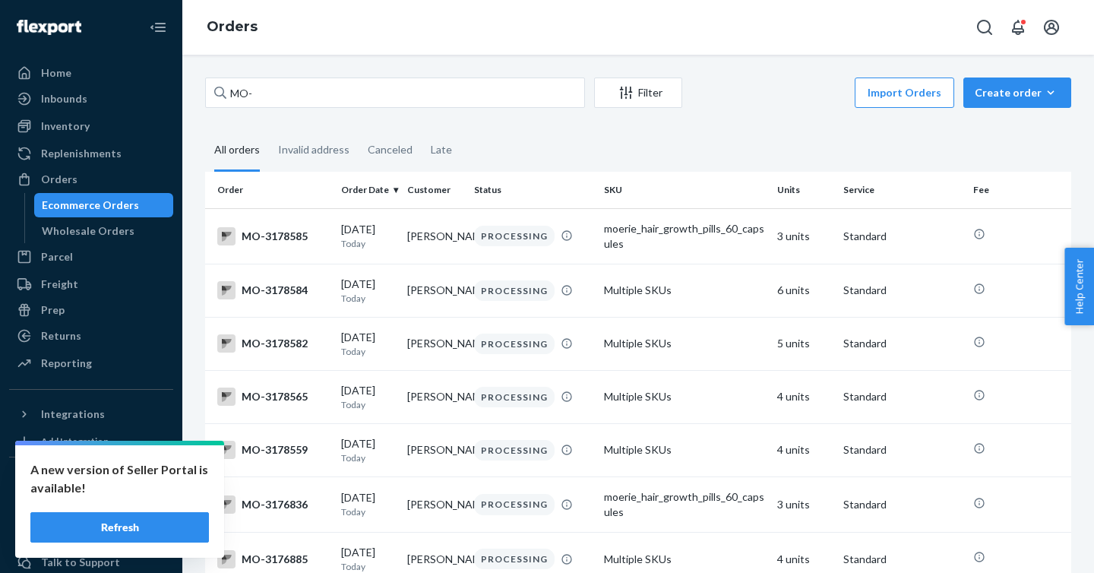 The image size is (1094, 573). Describe the element at coordinates (90, 205) in the screenshot. I see `div: Ecommerce Orders` at that location.